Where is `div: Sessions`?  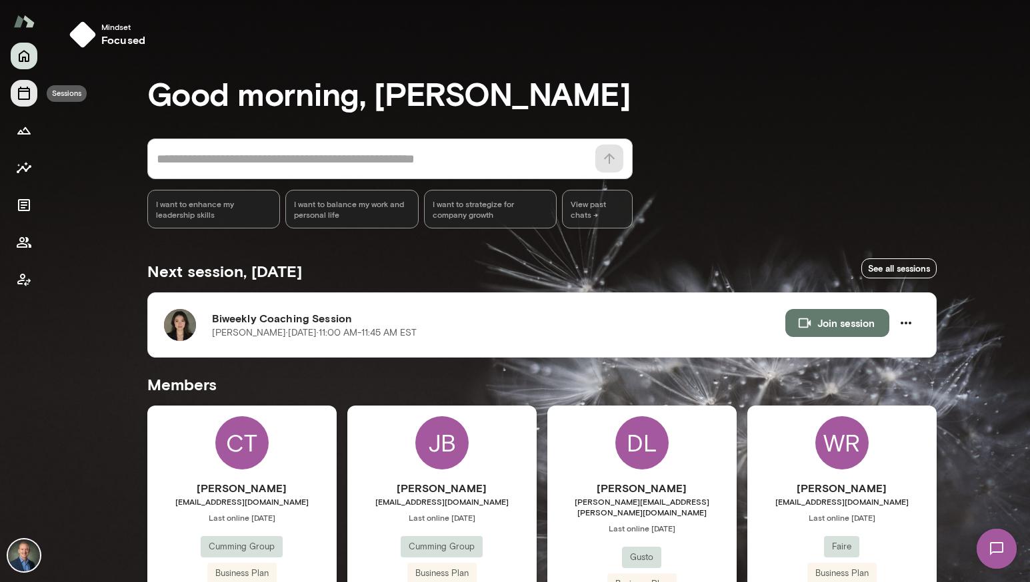
div: Sessions is located at coordinates (67, 93).